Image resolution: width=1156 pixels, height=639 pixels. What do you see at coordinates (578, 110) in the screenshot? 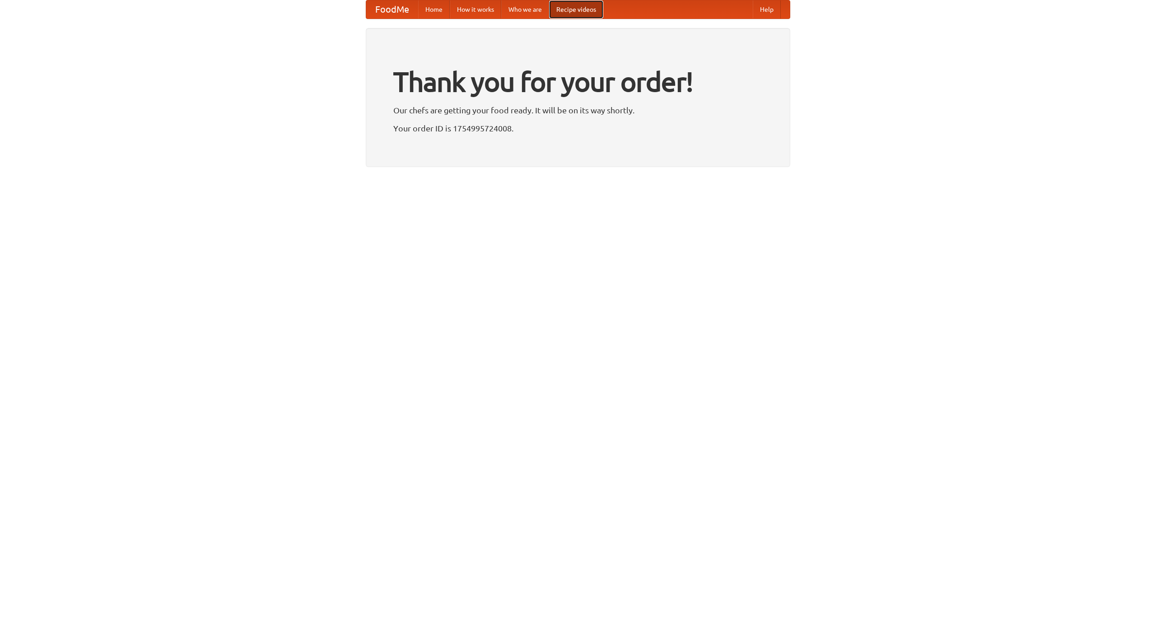
I see `p: Our chefs are getting your food ready. It will be on its way shortly.` at bounding box center [578, 110].